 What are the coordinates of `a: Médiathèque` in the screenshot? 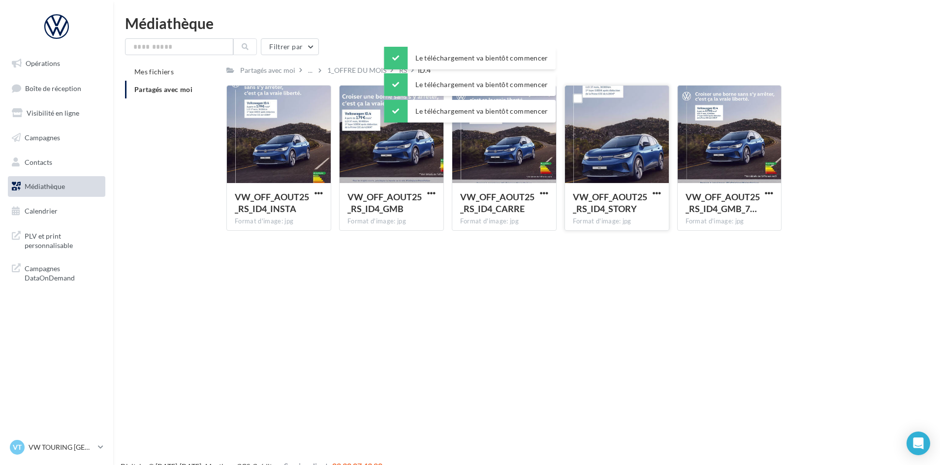 It's located at (57, 187).